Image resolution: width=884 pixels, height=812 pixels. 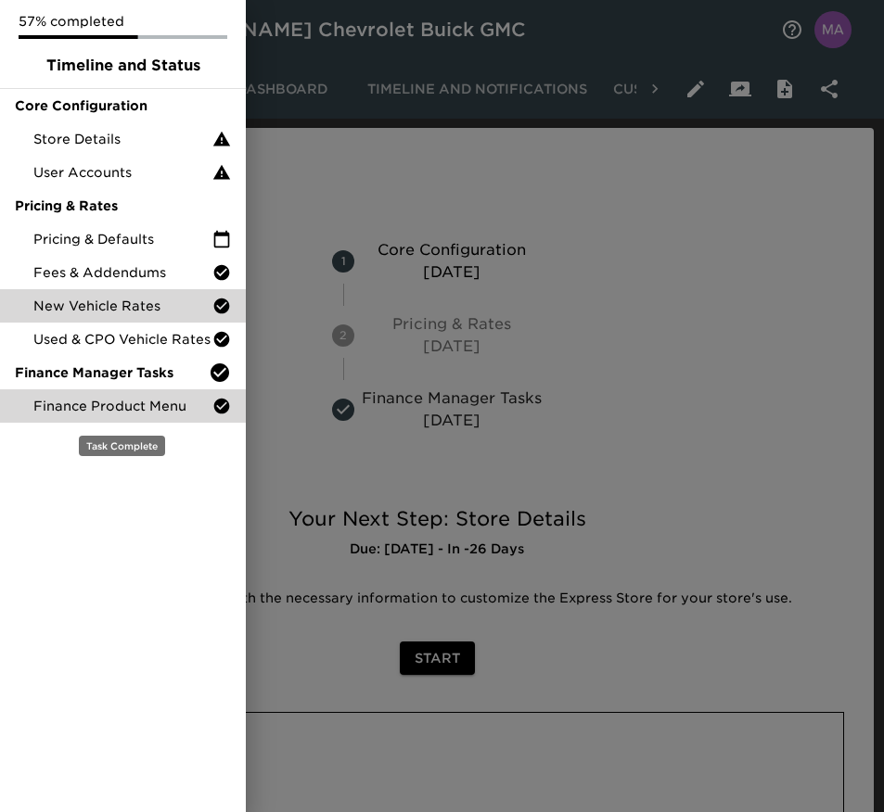 What do you see at coordinates (122, 273) in the screenshot?
I see `span: Fees & Addendums` at bounding box center [122, 273].